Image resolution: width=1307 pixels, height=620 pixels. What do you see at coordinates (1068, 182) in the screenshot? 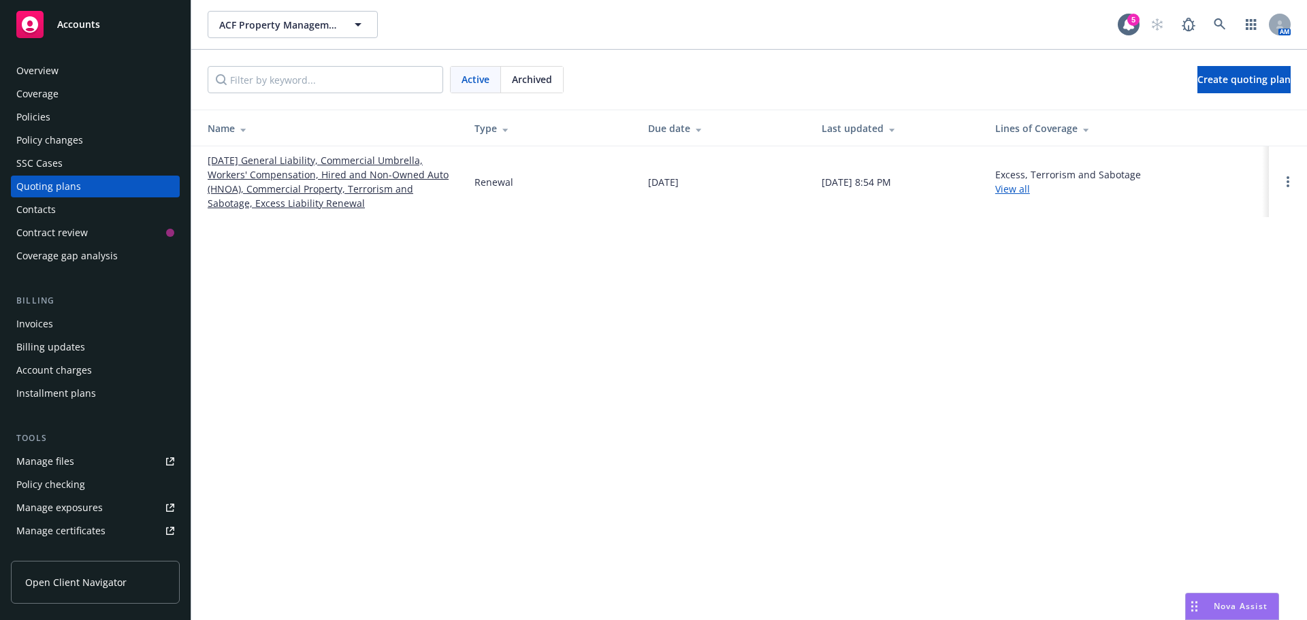
I see `div: Excess, Terrorism and Sabotage` at bounding box center [1068, 182].